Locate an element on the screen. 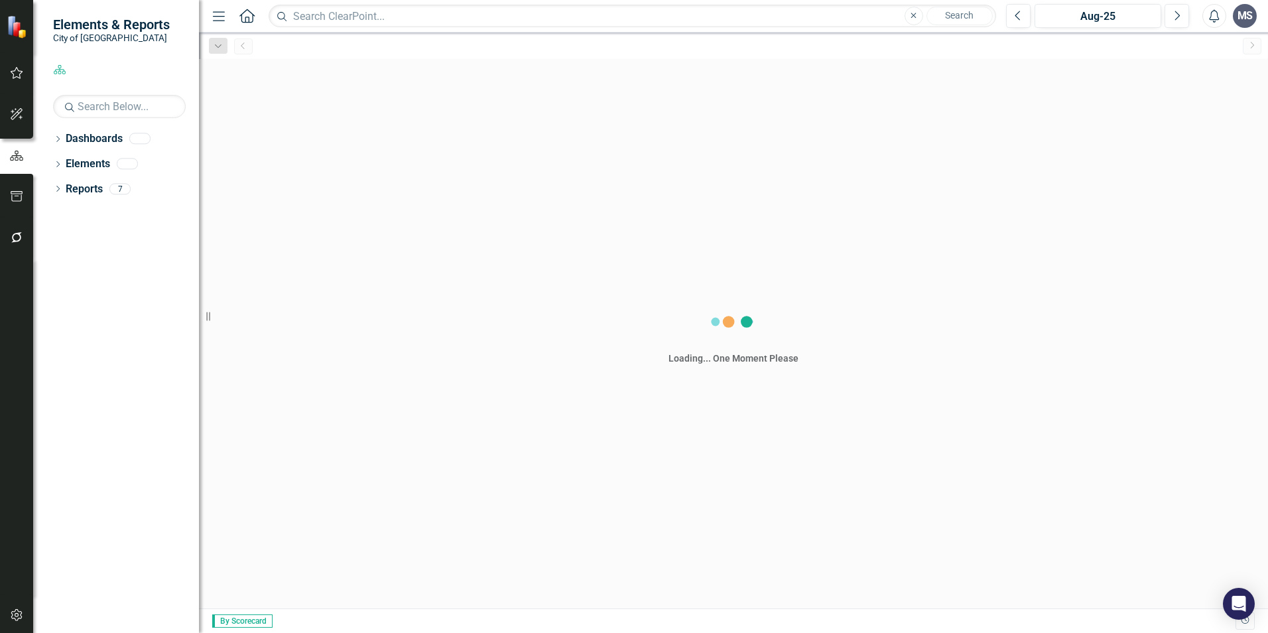 The width and height of the screenshot is (1268, 633). span: By Scorecard is located at coordinates (242, 621).